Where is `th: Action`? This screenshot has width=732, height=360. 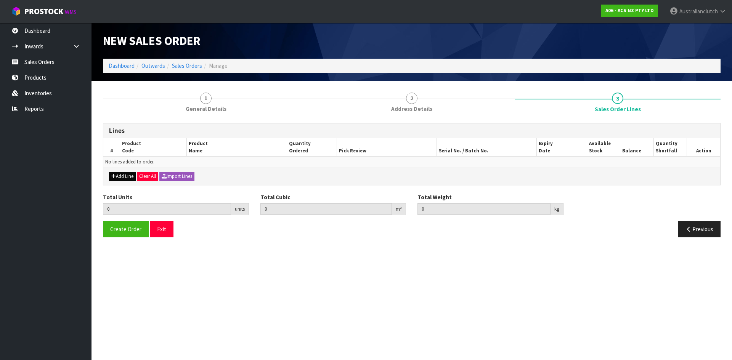 th: Action is located at coordinates (704, 147).